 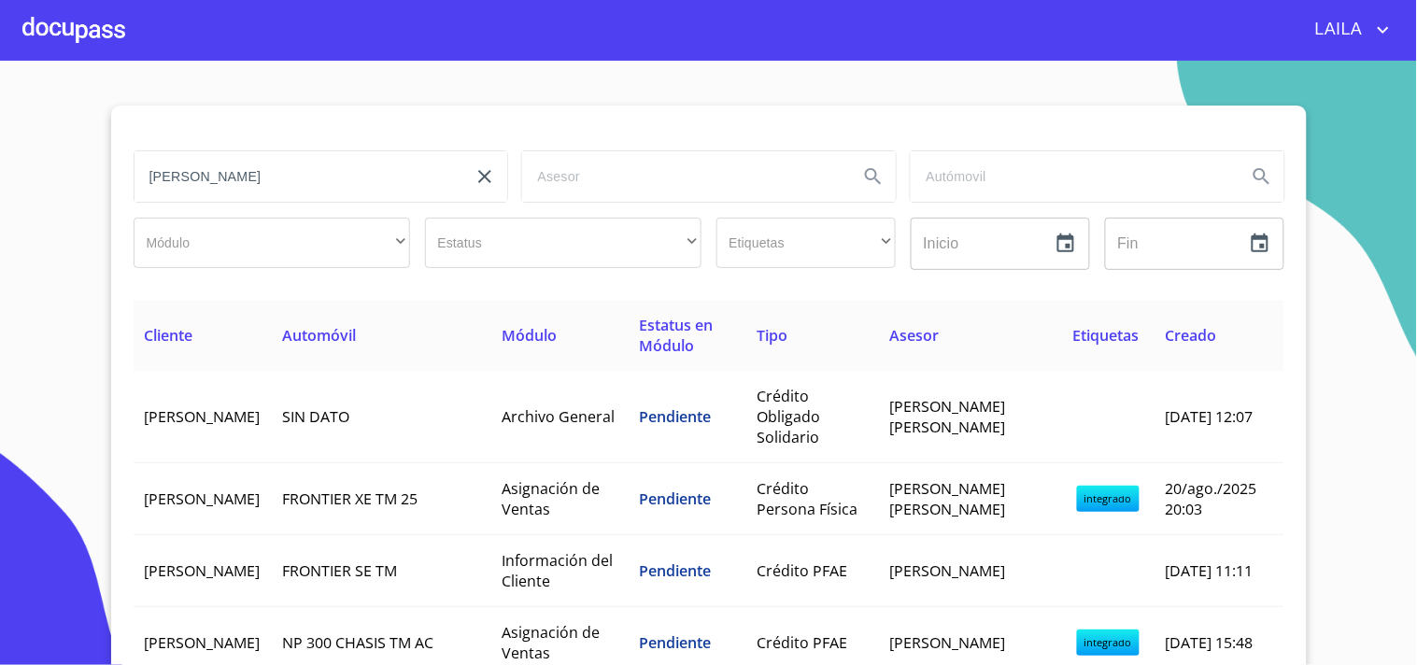 What do you see at coordinates (772, 335) in the screenshot?
I see `span: Tipo` at bounding box center [772, 335].